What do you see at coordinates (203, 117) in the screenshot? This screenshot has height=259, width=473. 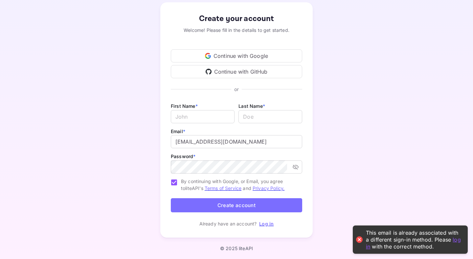 I see `input: John` at bounding box center [203, 117].